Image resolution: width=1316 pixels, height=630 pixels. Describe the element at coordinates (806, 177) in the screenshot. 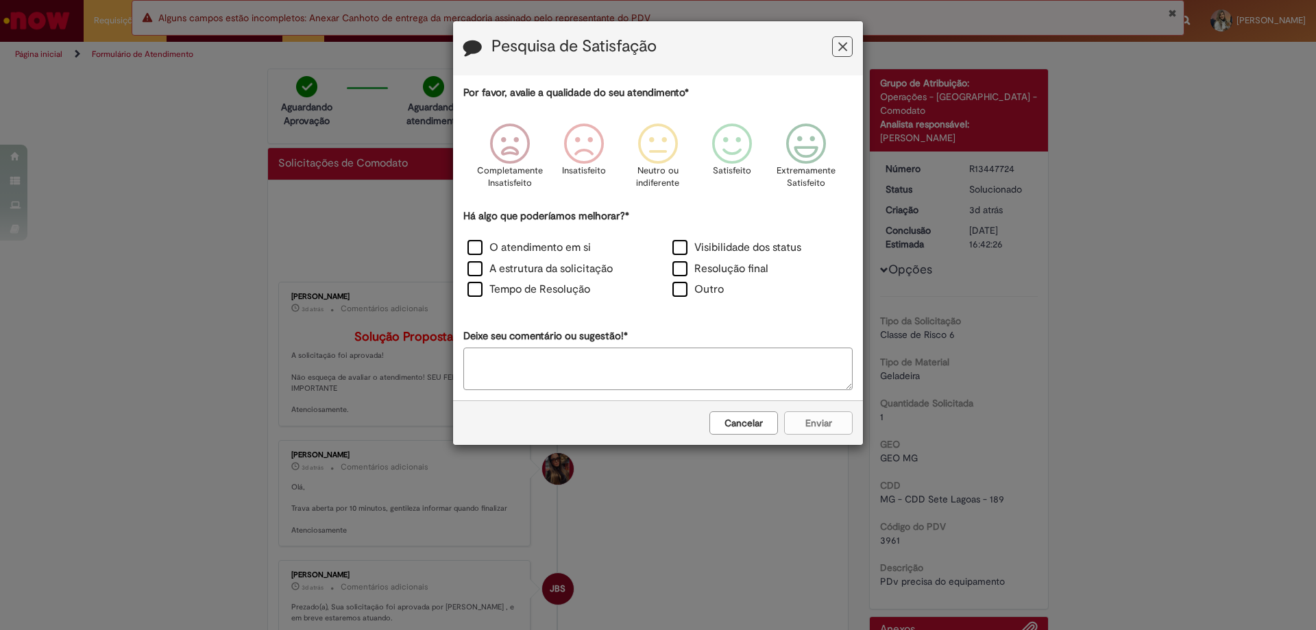

I see `p: Extremamente Satisfeito` at that location.